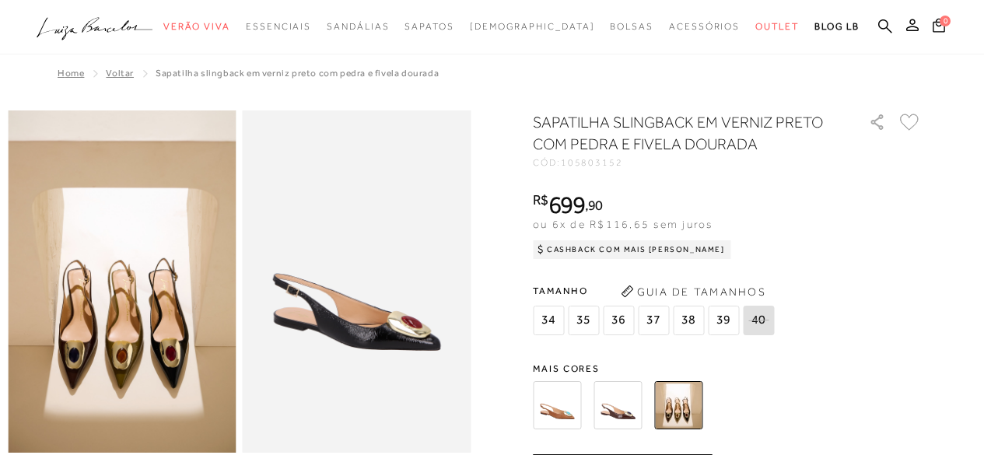 This screenshot has width=984, height=455. What do you see at coordinates (71, 73) in the screenshot?
I see `a: Home` at bounding box center [71, 73].